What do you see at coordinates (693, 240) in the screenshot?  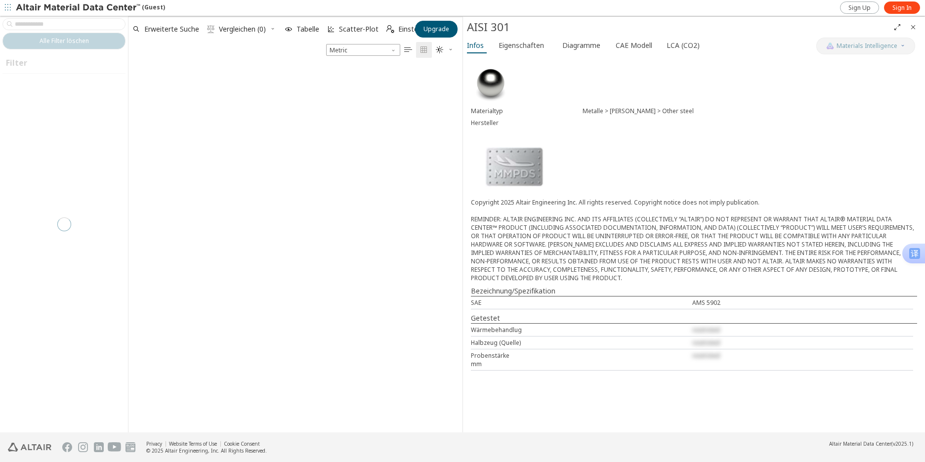 I see `div: Copyright 2025 Altair Engineering Inc. All rights reserved. Copyright notice does not imply publi...` at bounding box center [693, 240].